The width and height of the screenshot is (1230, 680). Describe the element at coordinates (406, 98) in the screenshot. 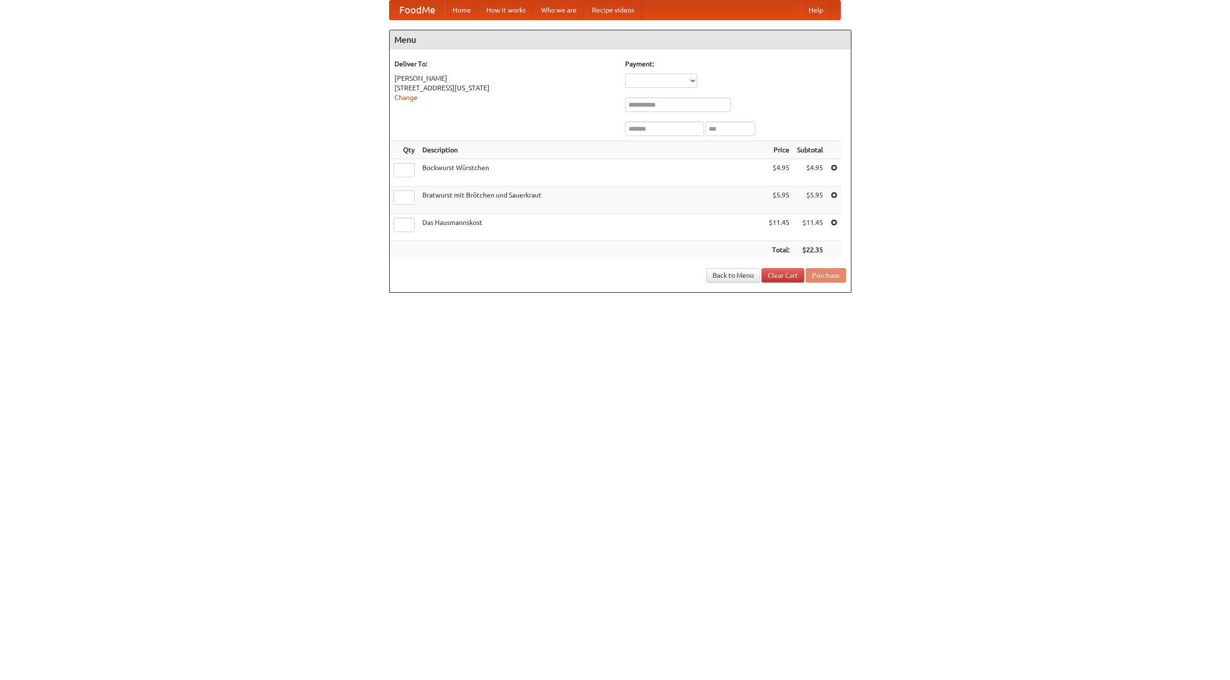

I see `a: Change` at that location.